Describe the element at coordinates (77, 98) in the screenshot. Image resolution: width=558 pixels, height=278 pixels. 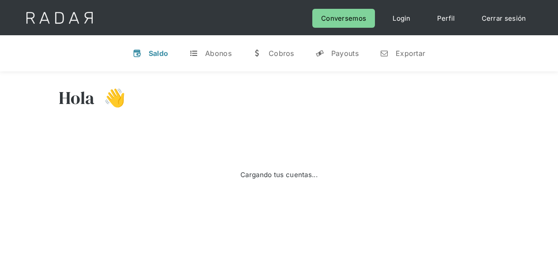
I see `h3: Hola` at that location.